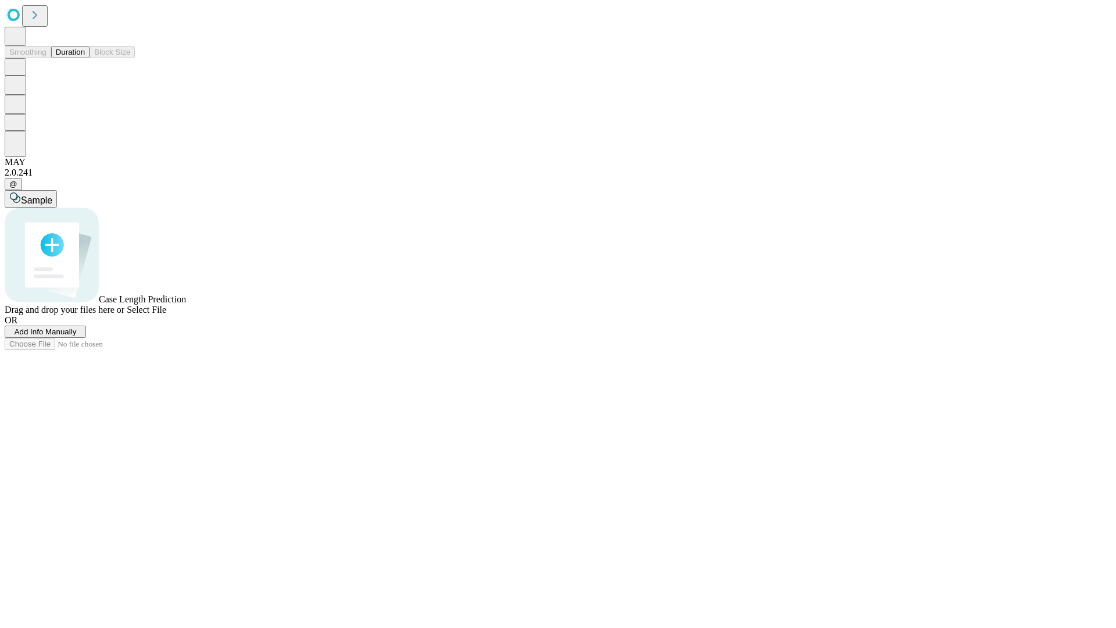  What do you see at coordinates (70, 52) in the screenshot?
I see `button: Duration` at bounding box center [70, 52].